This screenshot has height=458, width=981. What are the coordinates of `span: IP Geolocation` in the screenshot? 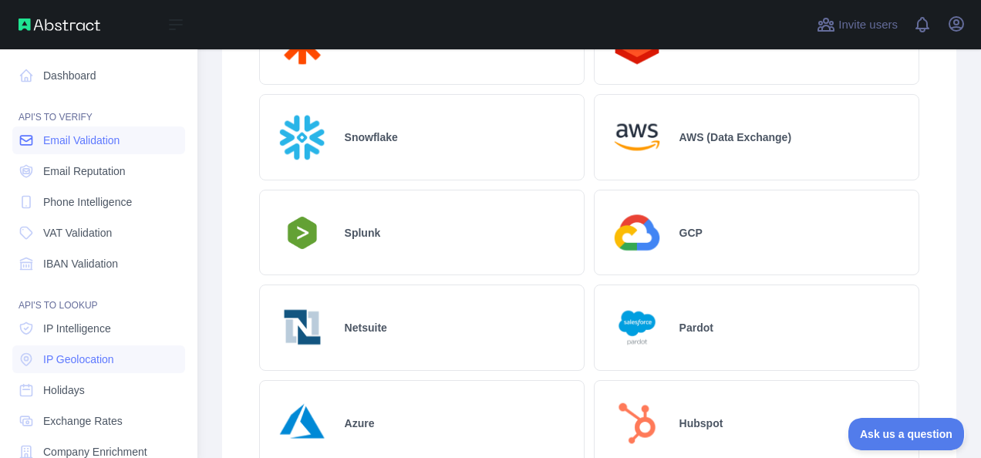 It's located at (79, 359).